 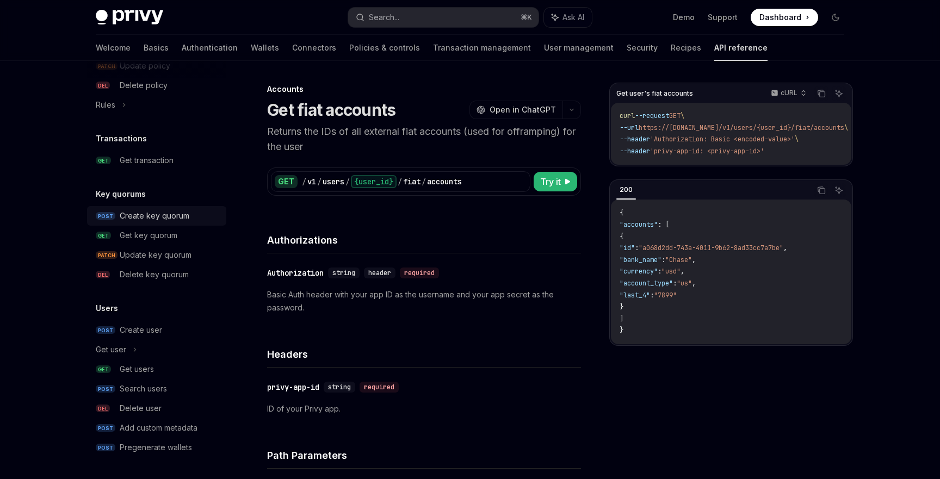 I want to click on a: POSTSearch users, so click(x=157, y=389).